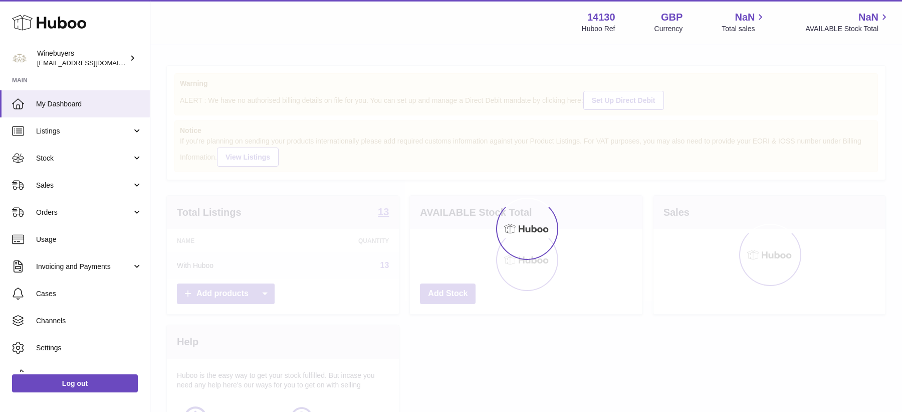 The width and height of the screenshot is (902, 412). I want to click on div: Currency, so click(669, 29).